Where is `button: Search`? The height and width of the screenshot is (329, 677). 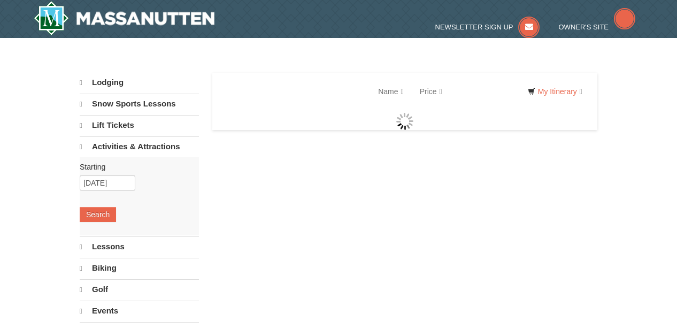
button: Search is located at coordinates (98, 215).